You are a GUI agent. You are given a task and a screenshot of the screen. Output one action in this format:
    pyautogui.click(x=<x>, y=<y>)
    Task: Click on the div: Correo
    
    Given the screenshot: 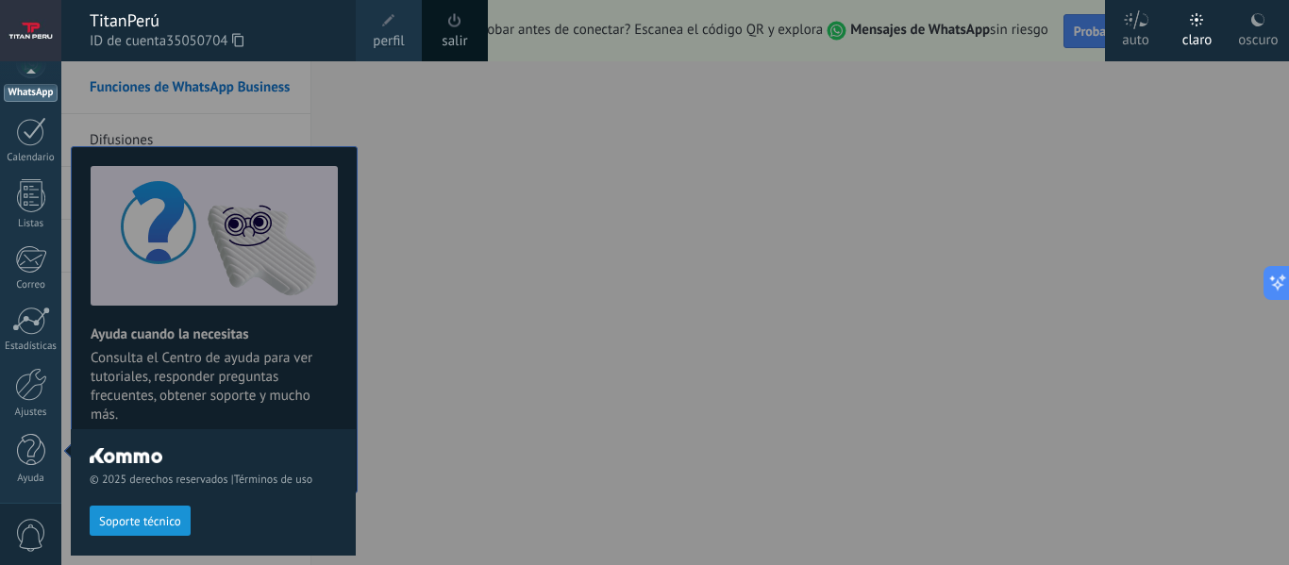 What is the action you would take?
    pyautogui.click(x=31, y=285)
    